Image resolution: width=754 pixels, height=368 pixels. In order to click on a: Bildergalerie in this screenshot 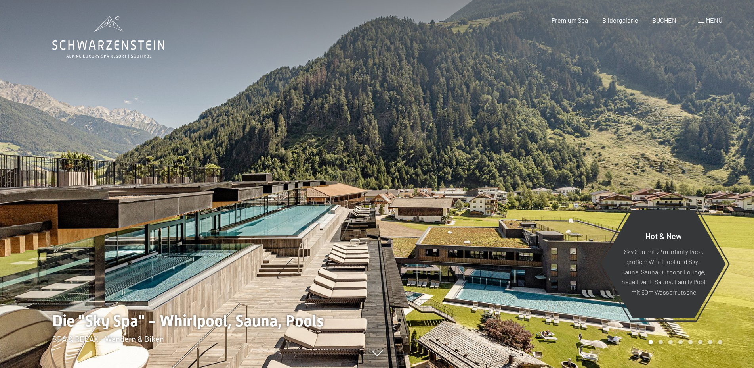, I will do `click(620, 20)`.